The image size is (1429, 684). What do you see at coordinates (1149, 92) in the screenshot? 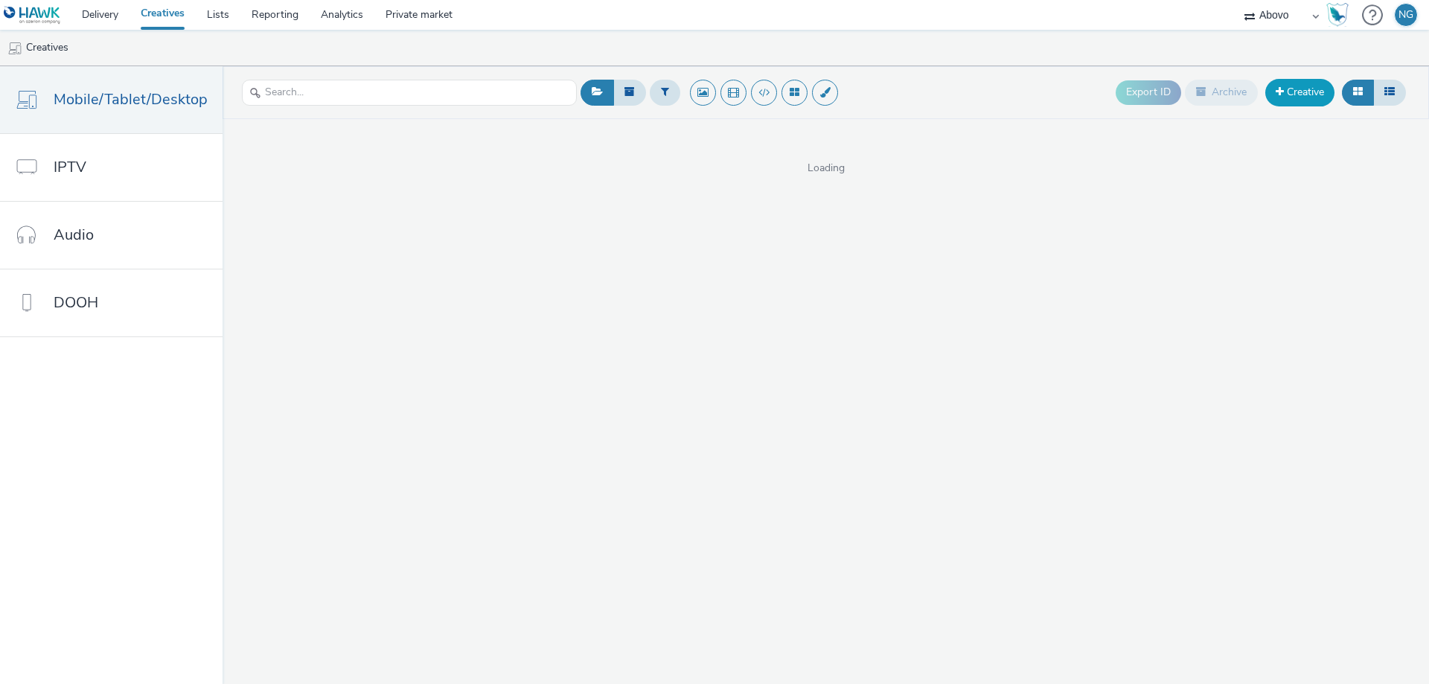
I see `button: Export ID` at bounding box center [1149, 92].